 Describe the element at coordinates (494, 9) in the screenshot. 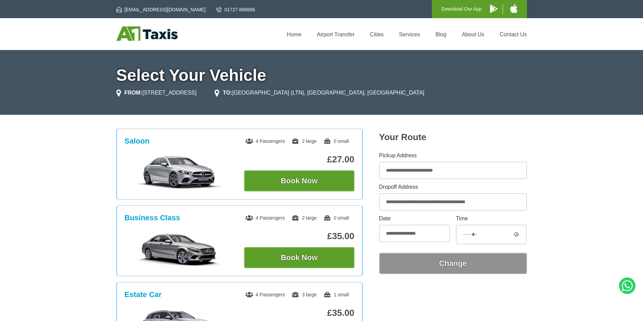

I see `img: A1 Taxis Android App` at that location.